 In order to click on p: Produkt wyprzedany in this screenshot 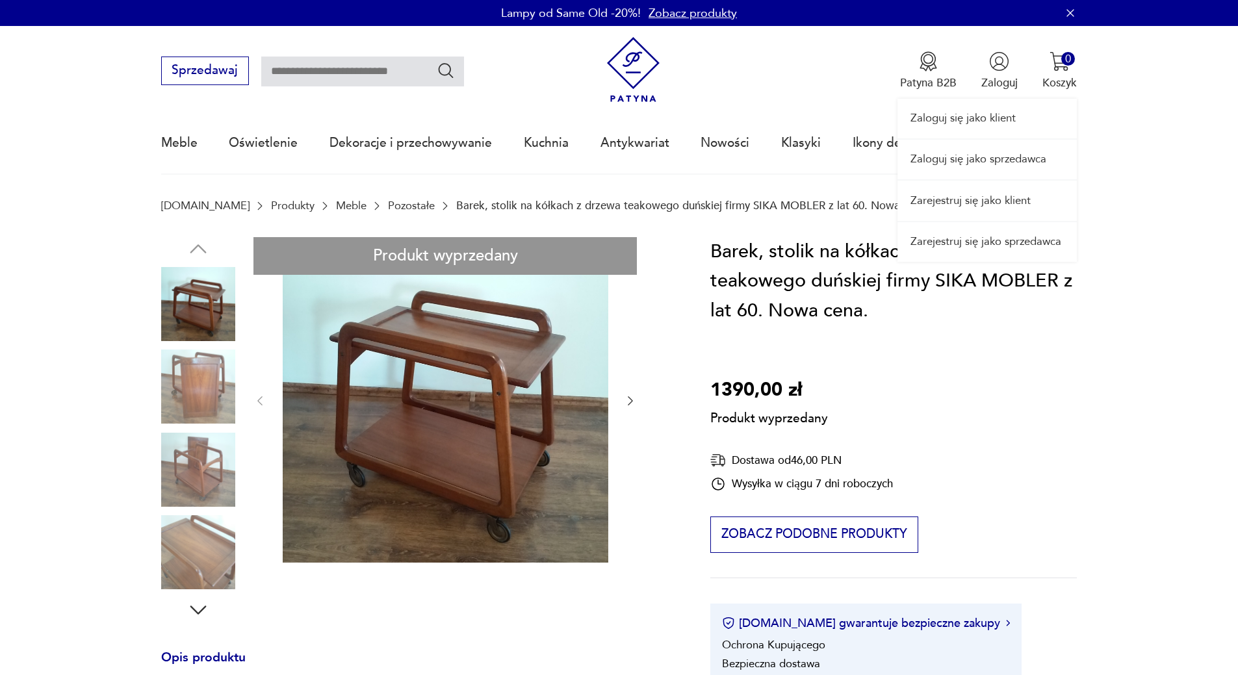, I will do `click(769, 417)`.